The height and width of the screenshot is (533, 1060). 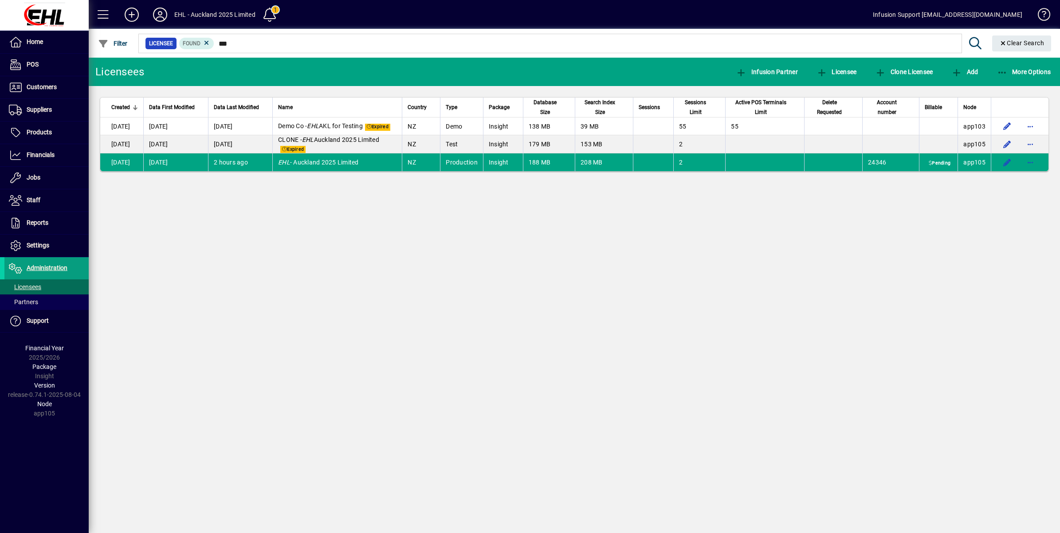 What do you see at coordinates (604, 144) in the screenshot?
I see `td: 153 MB` at bounding box center [604, 144].